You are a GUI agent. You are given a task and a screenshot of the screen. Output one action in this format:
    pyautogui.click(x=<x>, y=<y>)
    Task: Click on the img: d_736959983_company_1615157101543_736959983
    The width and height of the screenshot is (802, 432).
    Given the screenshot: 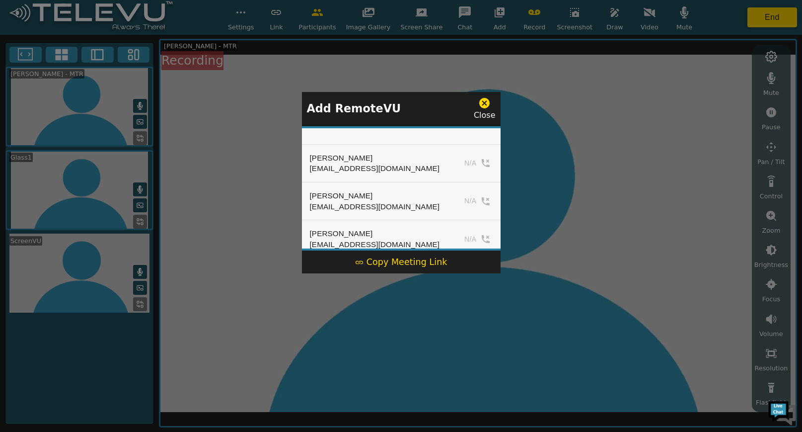 What is the action you would take?
    pyautogui.click(x=29, y=59)
    